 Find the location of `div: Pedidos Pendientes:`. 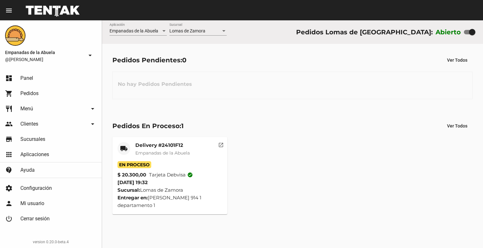

div: Pedidos Pendientes: is located at coordinates (149, 60).